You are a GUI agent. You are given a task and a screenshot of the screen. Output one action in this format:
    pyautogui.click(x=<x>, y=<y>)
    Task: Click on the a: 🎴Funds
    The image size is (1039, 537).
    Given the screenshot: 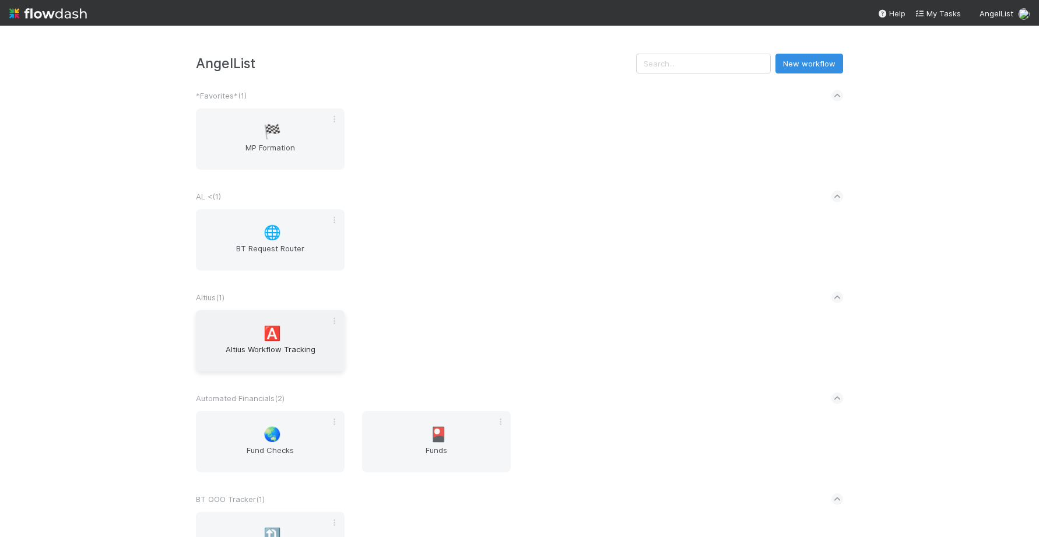 What is the action you would take?
    pyautogui.click(x=436, y=442)
    